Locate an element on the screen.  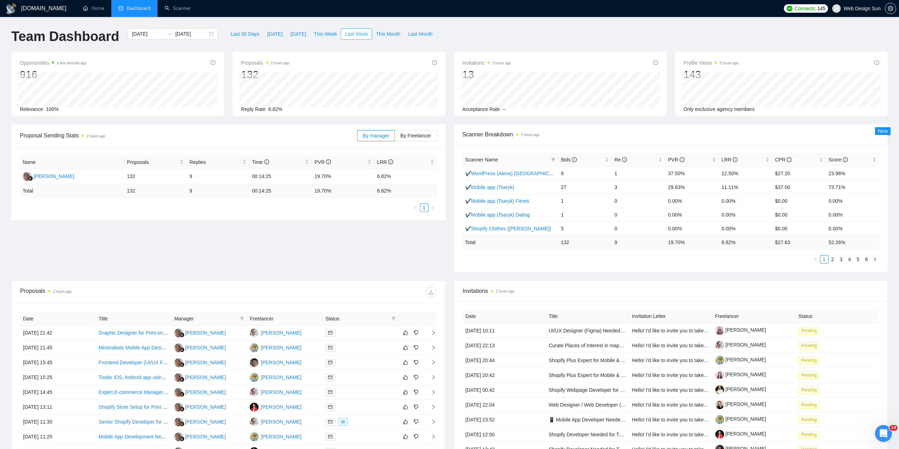
th: Proposals is located at coordinates (155, 162).